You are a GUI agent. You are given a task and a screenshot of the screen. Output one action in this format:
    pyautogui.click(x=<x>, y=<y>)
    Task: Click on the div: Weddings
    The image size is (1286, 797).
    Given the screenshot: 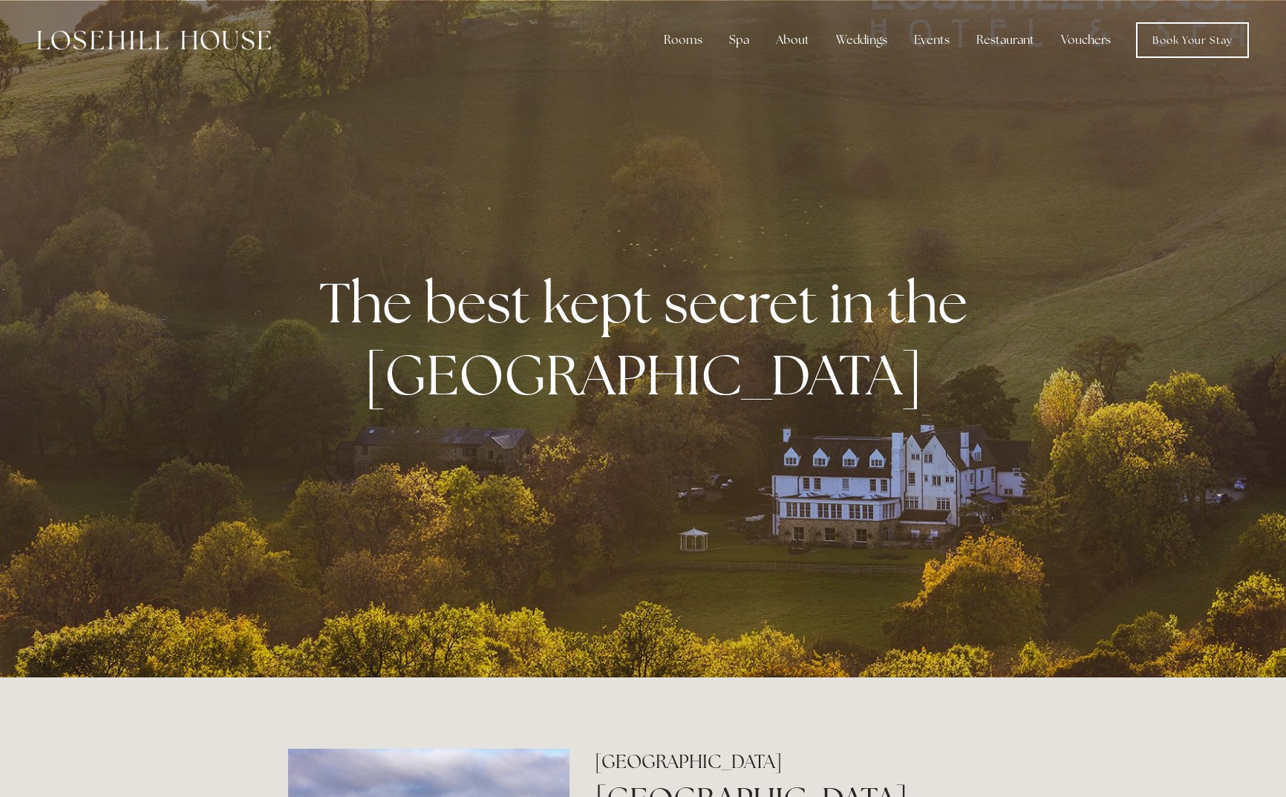 What is the action you would take?
    pyautogui.click(x=861, y=40)
    